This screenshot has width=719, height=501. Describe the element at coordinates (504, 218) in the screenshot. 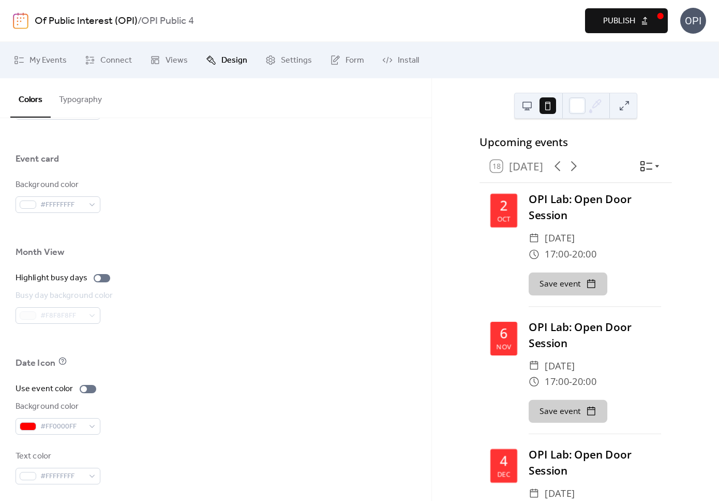

I see `div: Oct` at that location.